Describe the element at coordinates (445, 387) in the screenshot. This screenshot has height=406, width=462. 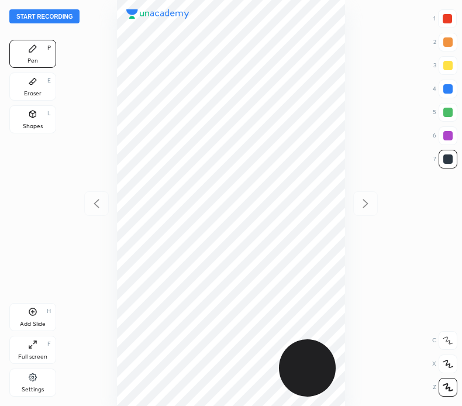
I see `div: Z` at that location.